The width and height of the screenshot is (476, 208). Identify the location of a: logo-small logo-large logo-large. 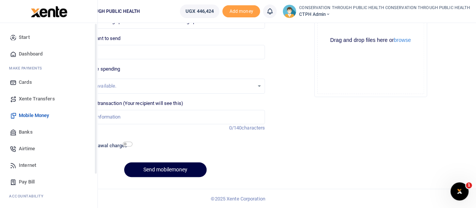
(49, 11).